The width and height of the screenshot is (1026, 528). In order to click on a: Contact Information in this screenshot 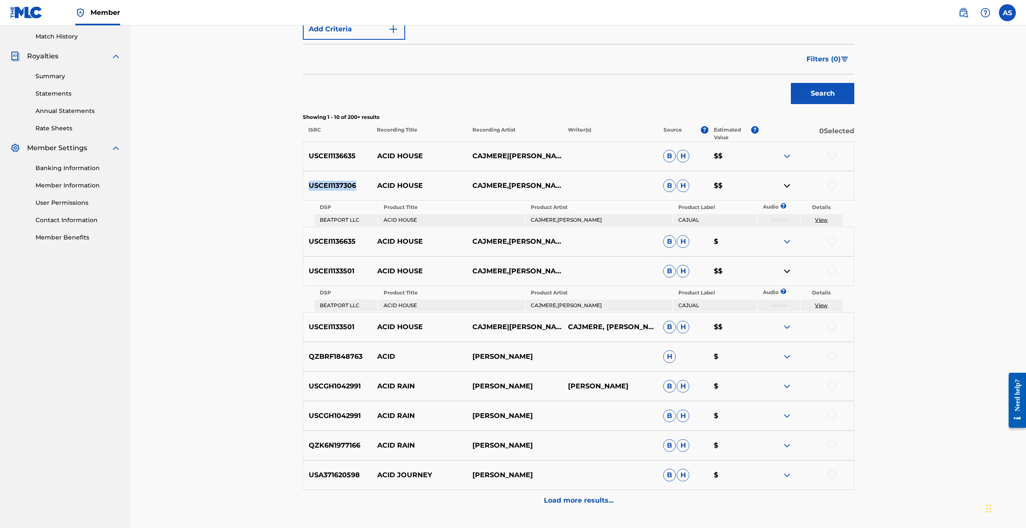, I will do `click(78, 220)`.